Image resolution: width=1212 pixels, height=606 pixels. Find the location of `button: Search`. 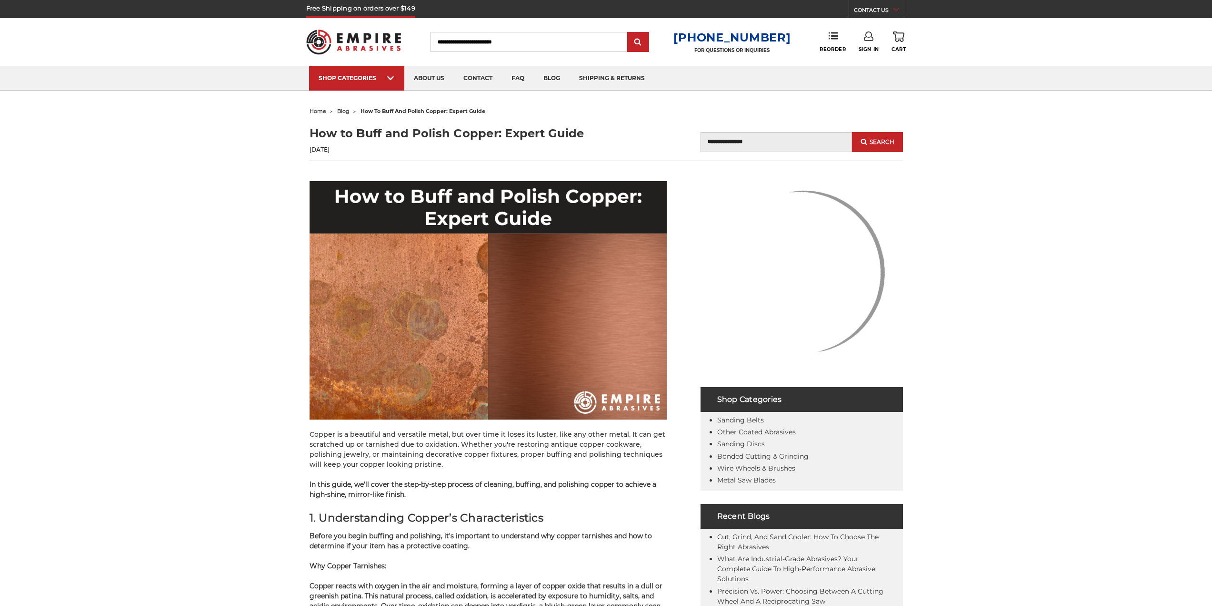

button: Search is located at coordinates (878, 142).